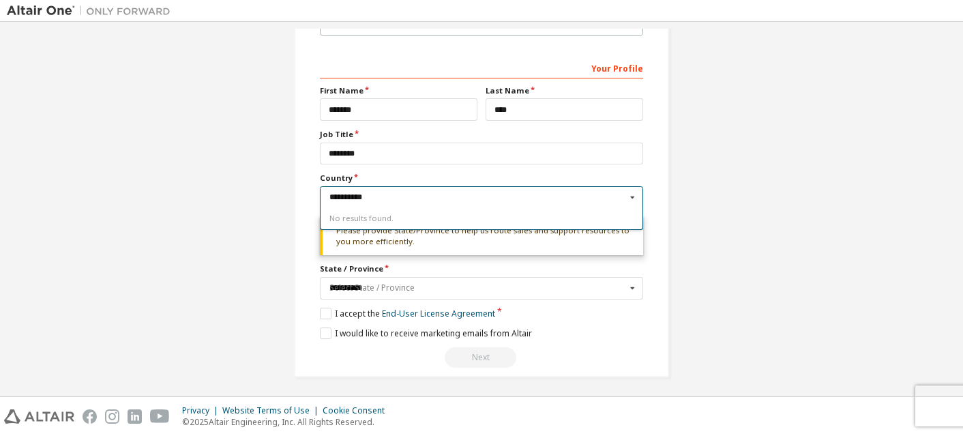 This screenshot has width=963, height=436. What do you see at coordinates (92, 11) in the screenshot?
I see `img: Altair One` at bounding box center [92, 11].